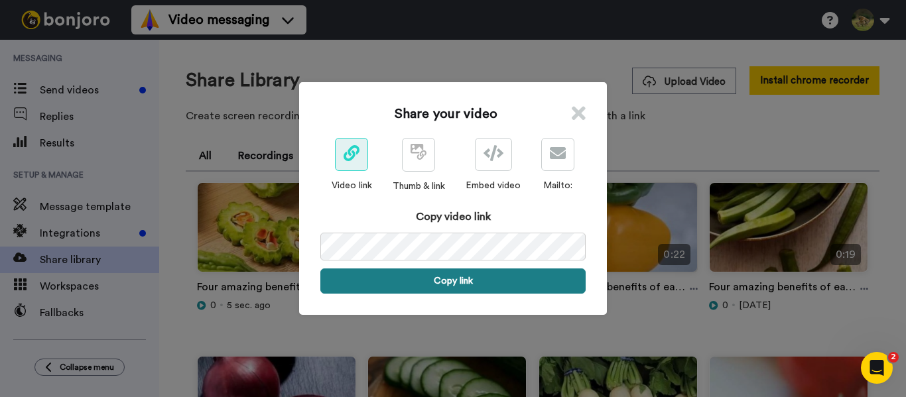 Image resolution: width=906 pixels, height=397 pixels. I want to click on div: Mailto:, so click(558, 186).